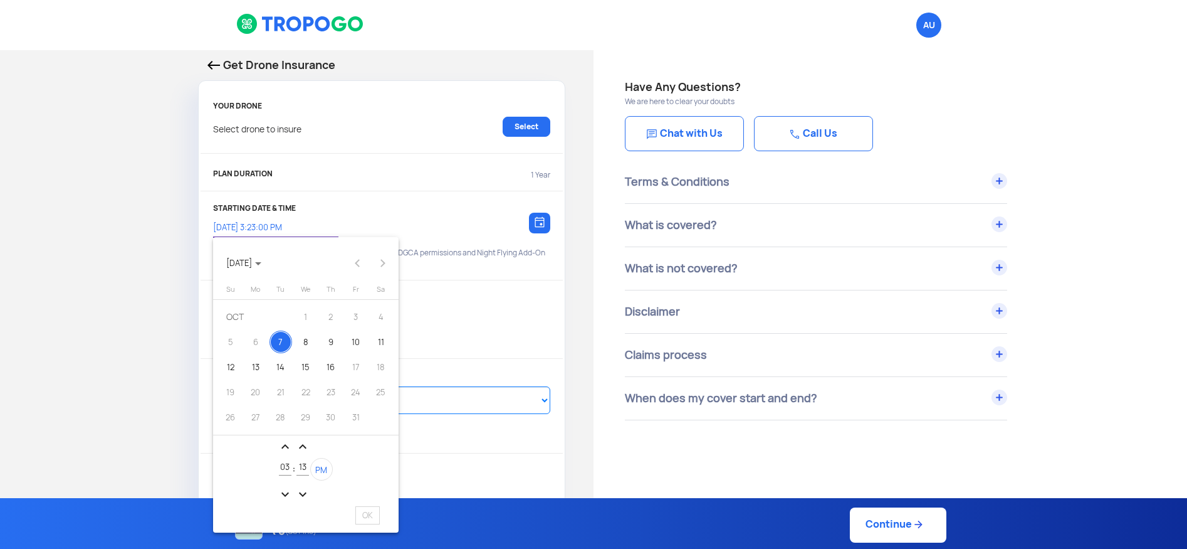 Image resolution: width=1187 pixels, height=549 pixels. What do you see at coordinates (367, 515) in the screenshot?
I see `span: OK` at bounding box center [367, 515].